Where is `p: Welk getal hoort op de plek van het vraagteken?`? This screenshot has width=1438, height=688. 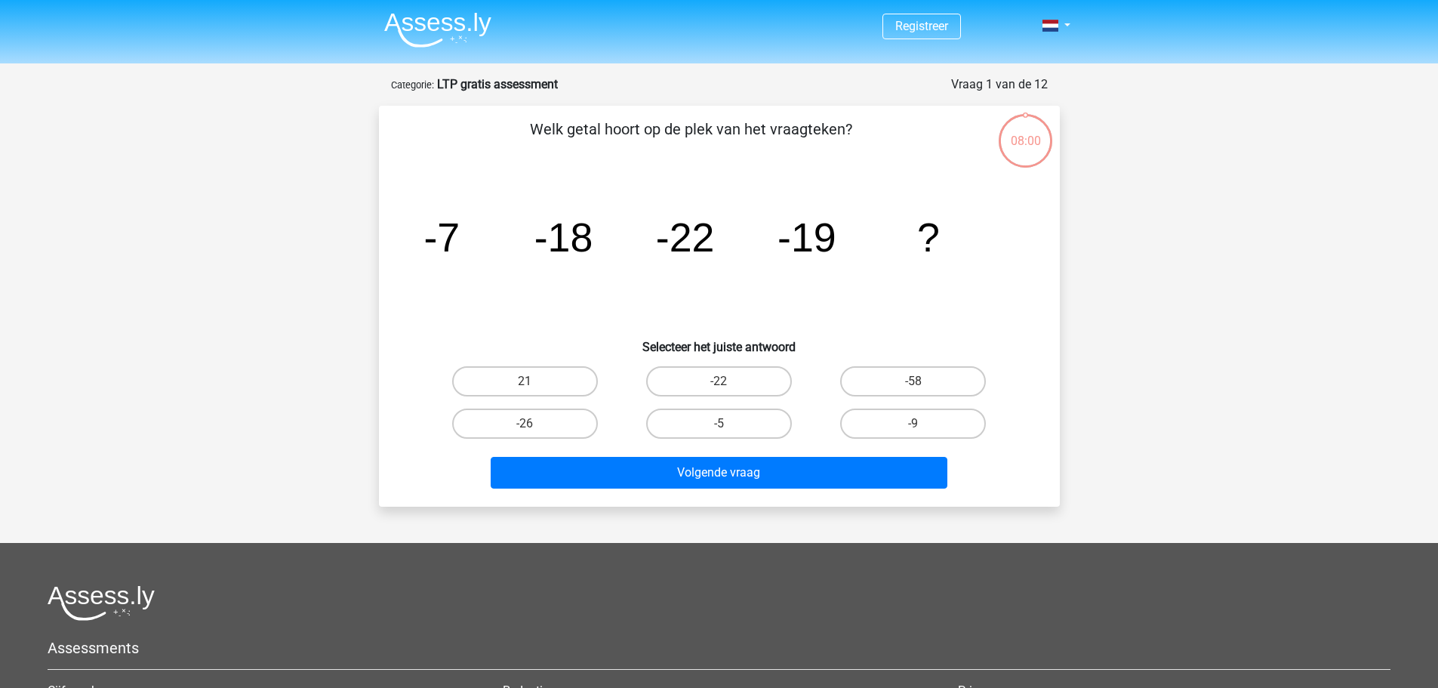 p: Welk getal hoort op de plek van het vraagteken? is located at coordinates (691, 140).